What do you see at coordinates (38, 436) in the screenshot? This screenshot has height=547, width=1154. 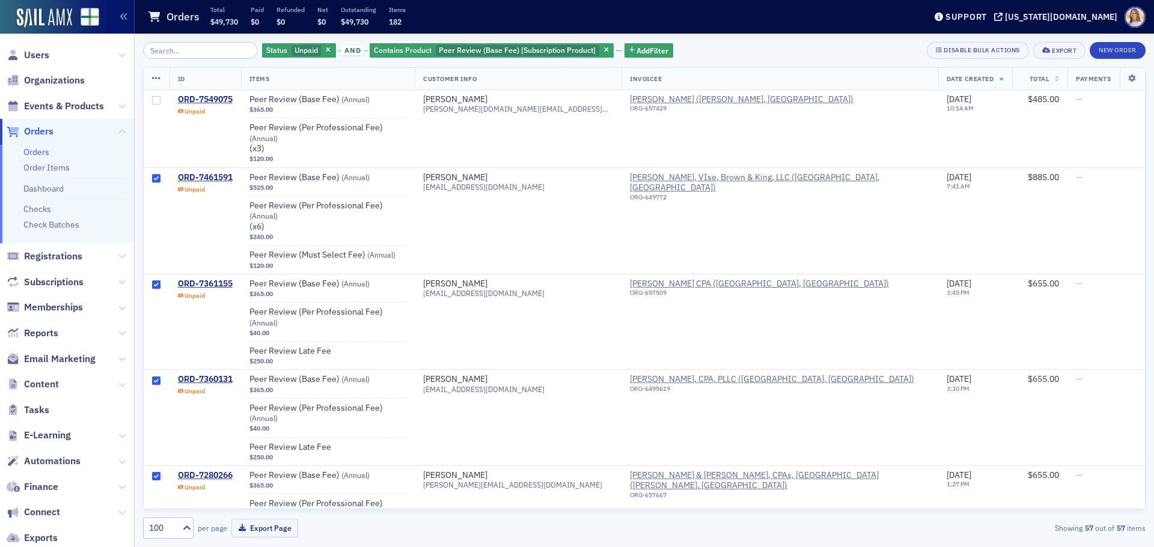 I see `a: E-Learning` at bounding box center [38, 436].